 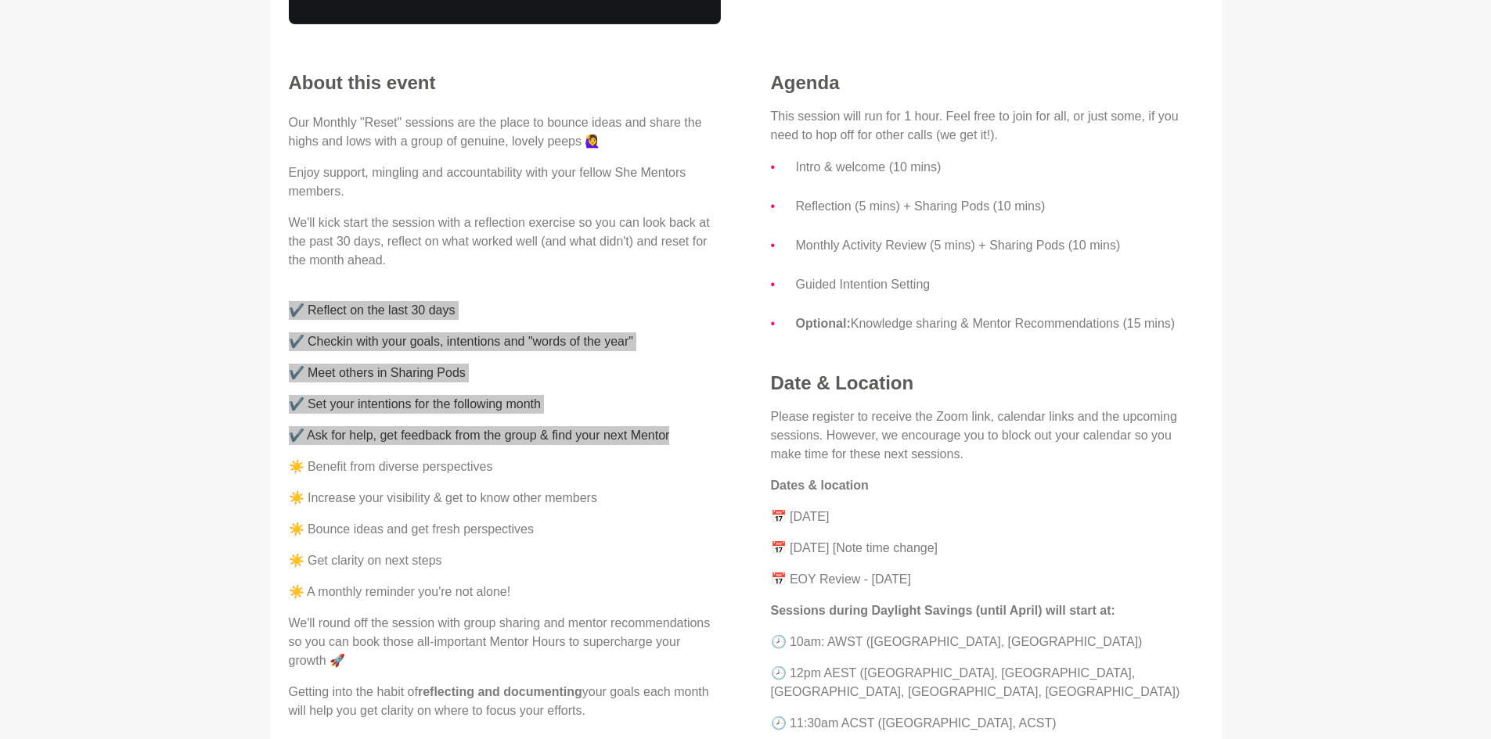 I want to click on p: ☀️ A monthly reminder you're not alone!, so click(x=505, y=592).